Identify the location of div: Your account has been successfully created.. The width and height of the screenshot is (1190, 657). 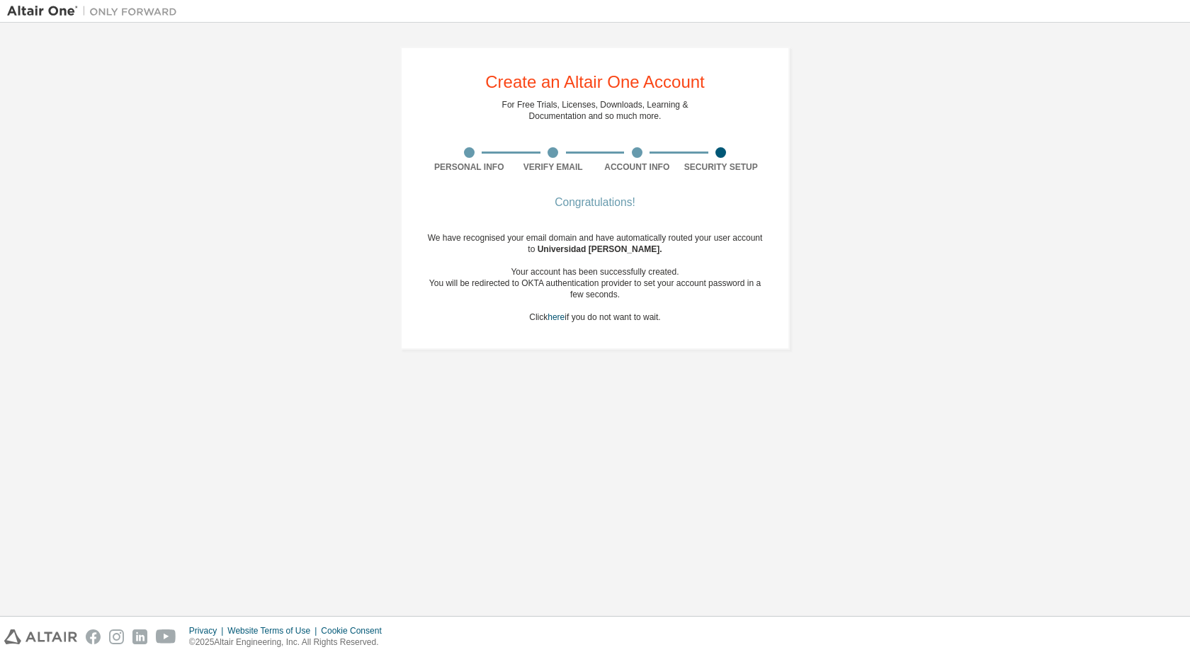
(595, 272).